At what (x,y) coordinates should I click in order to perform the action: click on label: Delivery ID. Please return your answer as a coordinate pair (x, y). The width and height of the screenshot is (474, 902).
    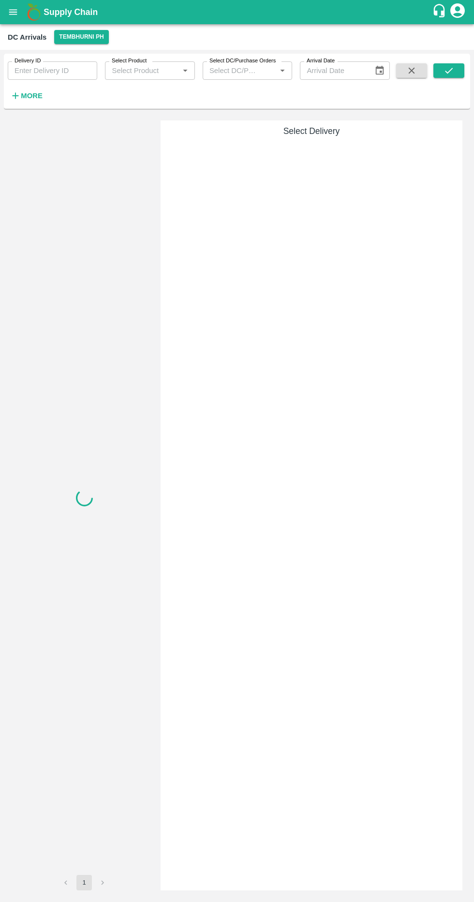
    Looking at the image, I should click on (28, 61).